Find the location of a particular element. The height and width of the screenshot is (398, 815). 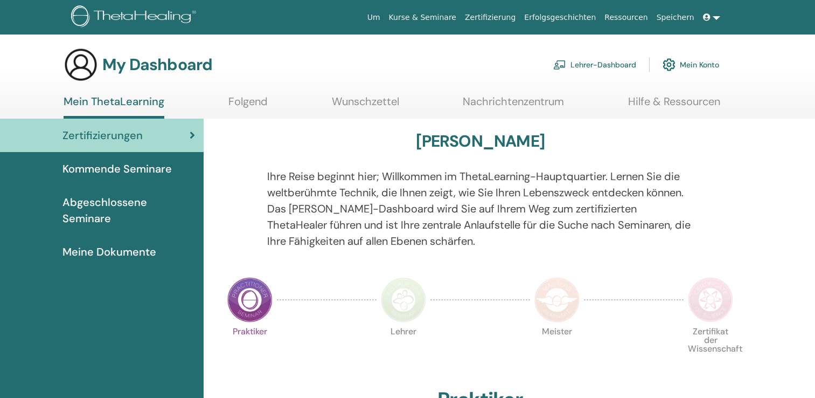

span: Meine Dokumente is located at coordinates (109, 252).